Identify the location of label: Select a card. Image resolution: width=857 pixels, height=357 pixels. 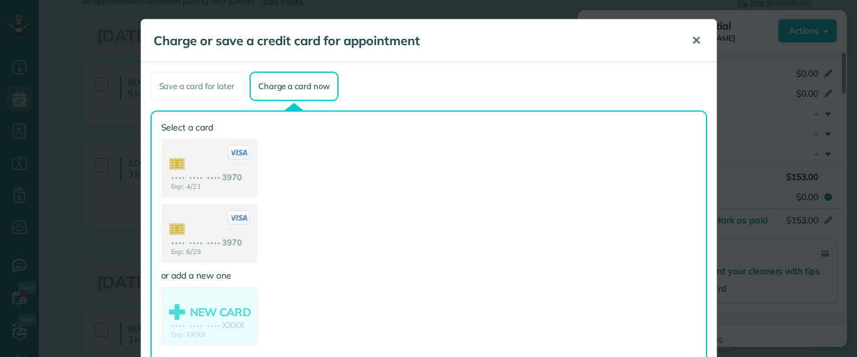
(209, 127).